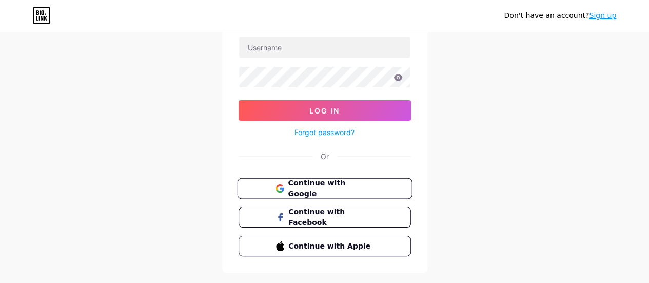 The width and height of the screenshot is (649, 283). I want to click on span: Log In, so click(324, 110).